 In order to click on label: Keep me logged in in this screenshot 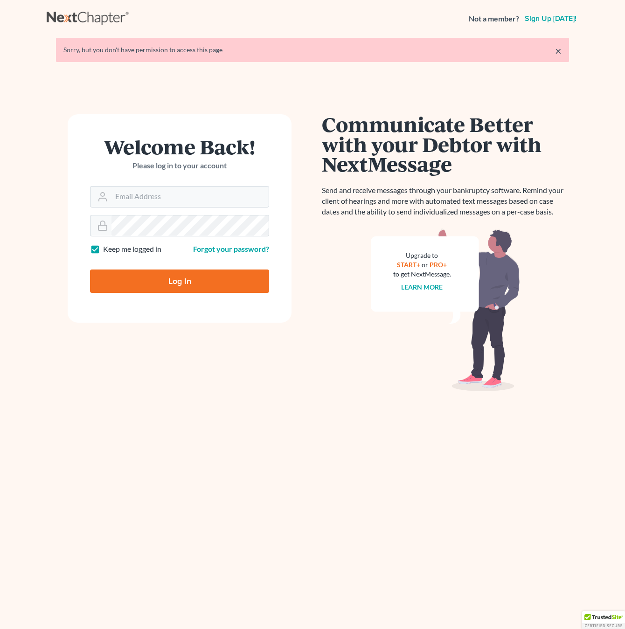, I will do `click(132, 249)`.